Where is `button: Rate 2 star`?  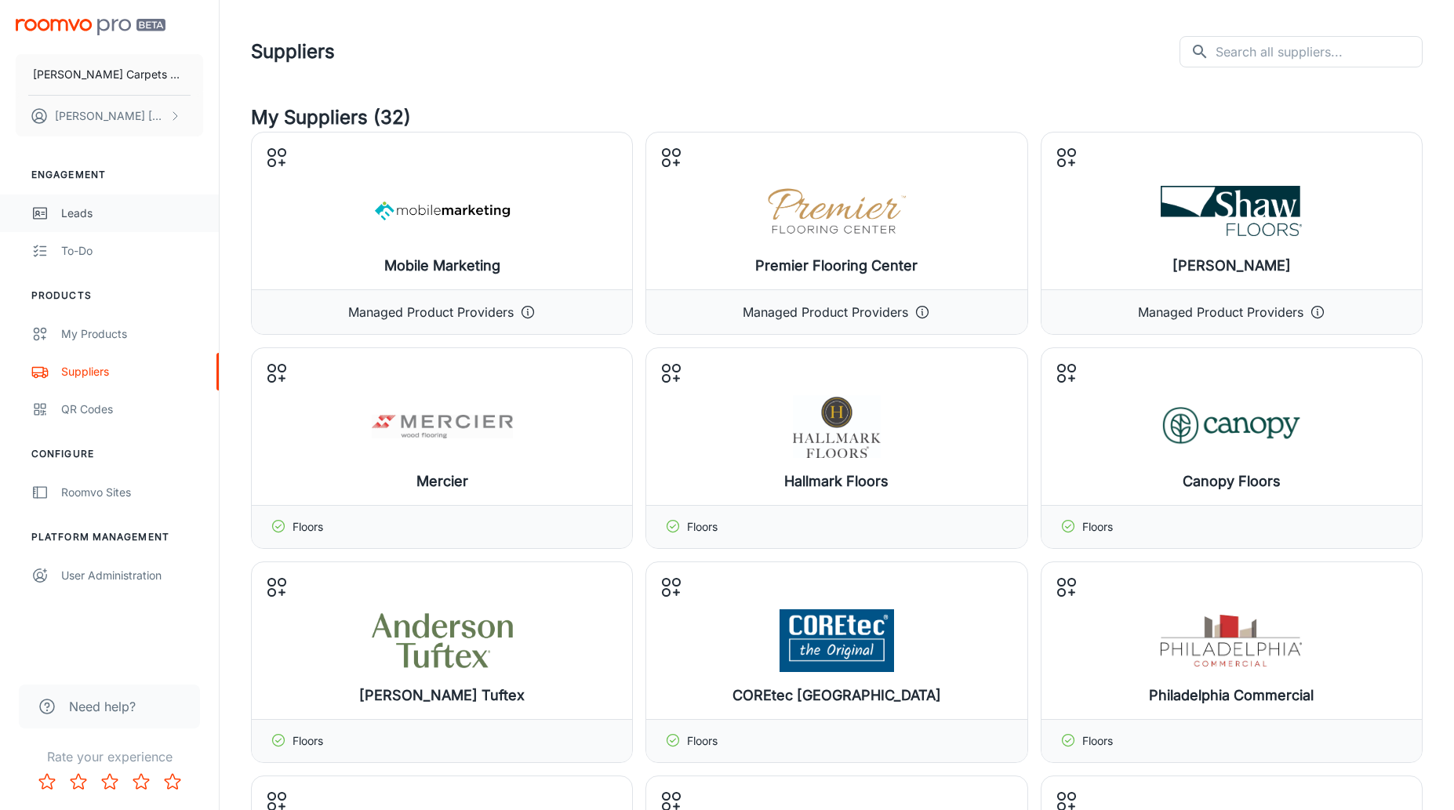 button: Rate 2 star is located at coordinates (78, 782).